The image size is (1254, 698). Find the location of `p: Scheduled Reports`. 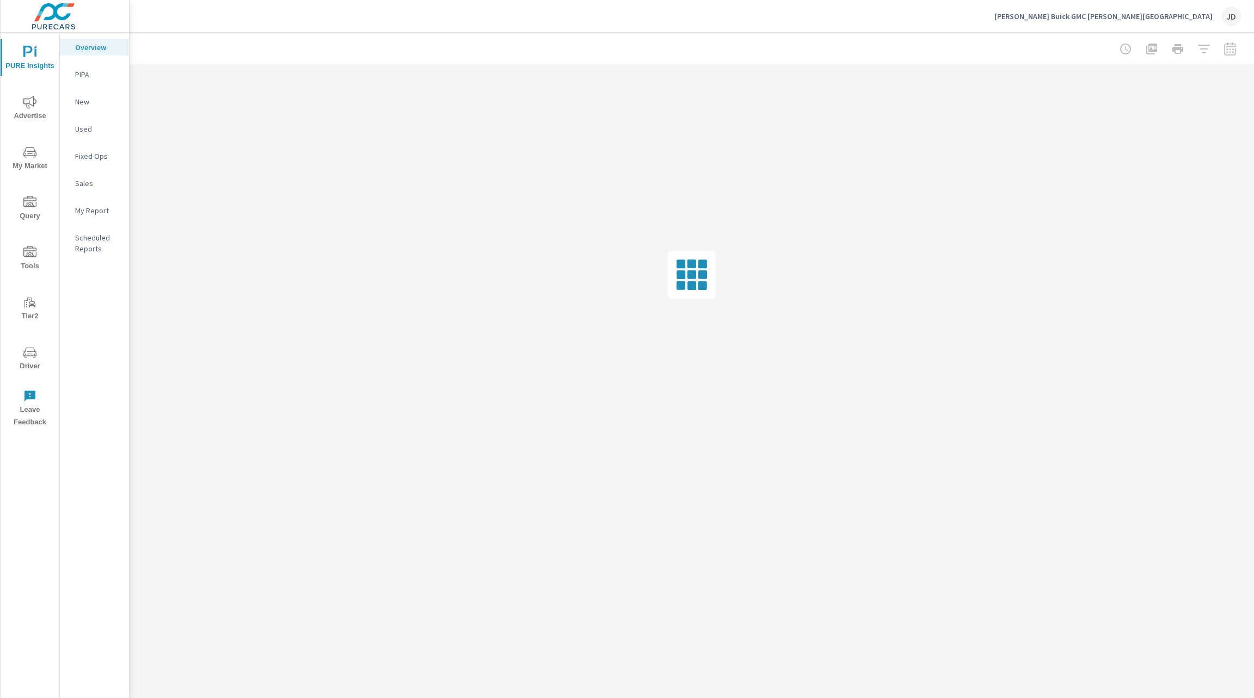

p: Scheduled Reports is located at coordinates (97, 243).